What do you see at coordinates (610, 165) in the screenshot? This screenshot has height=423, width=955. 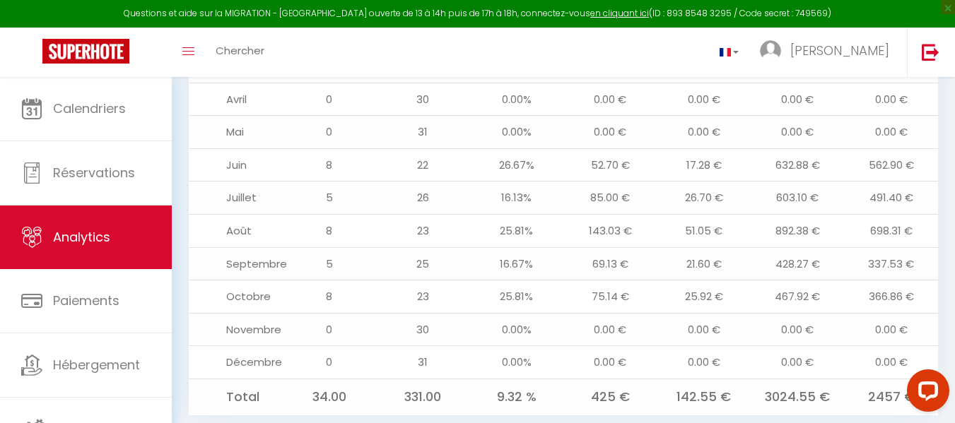 I see `td: 52.70 €` at bounding box center [610, 165].